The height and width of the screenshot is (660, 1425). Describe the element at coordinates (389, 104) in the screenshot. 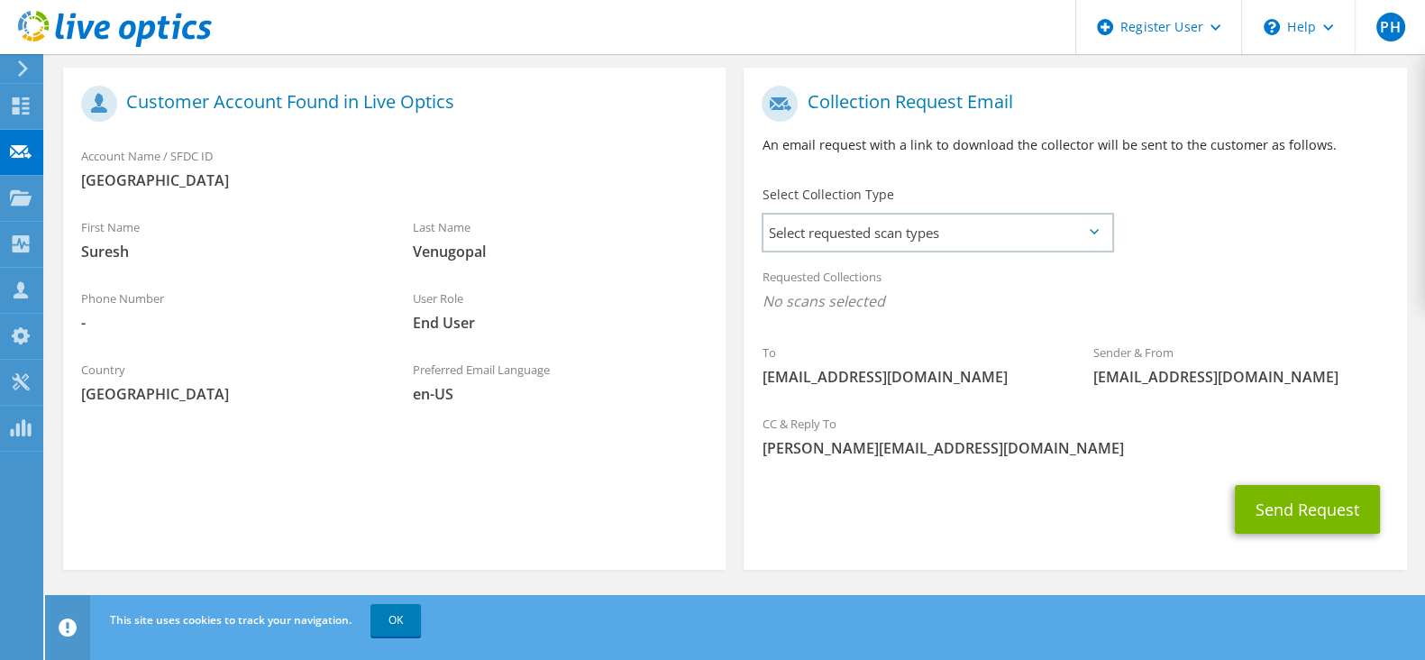

I see `h1: Customer Account Found in Live Optics` at that location.